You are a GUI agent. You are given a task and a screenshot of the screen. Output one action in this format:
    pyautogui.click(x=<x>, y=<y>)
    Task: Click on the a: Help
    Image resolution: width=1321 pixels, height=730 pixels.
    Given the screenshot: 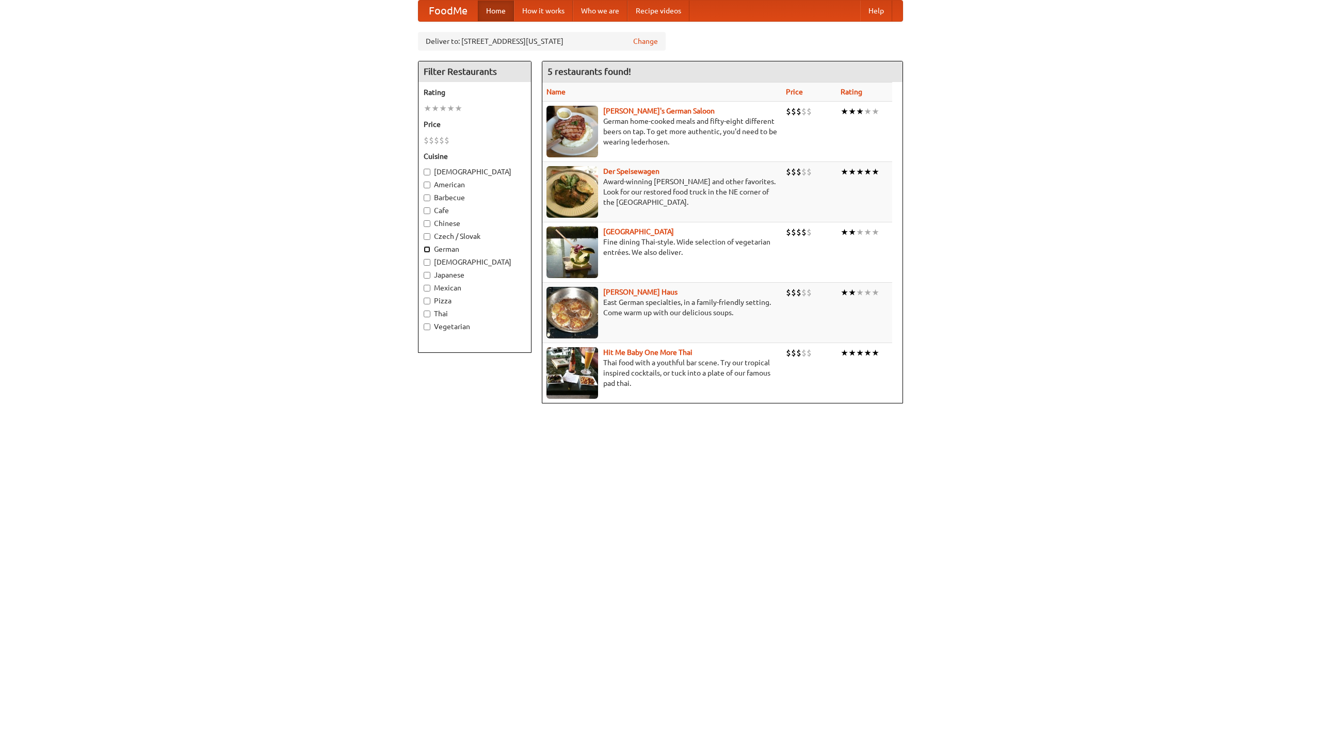 What is the action you would take?
    pyautogui.click(x=876, y=11)
    